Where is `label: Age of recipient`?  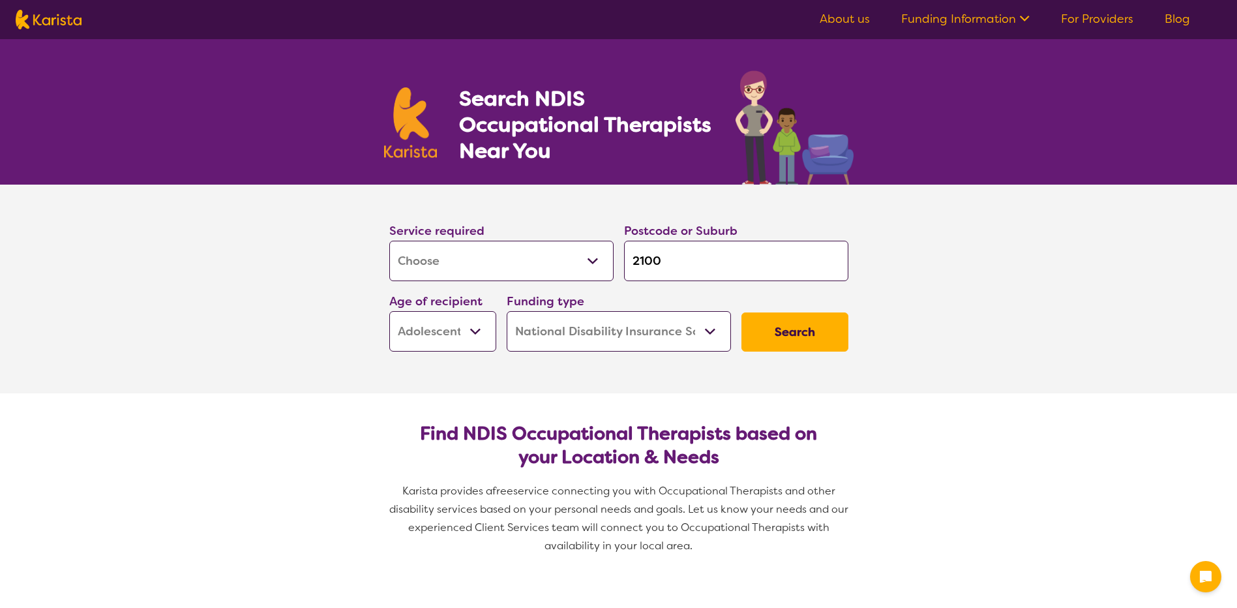 label: Age of recipient is located at coordinates (436, 301).